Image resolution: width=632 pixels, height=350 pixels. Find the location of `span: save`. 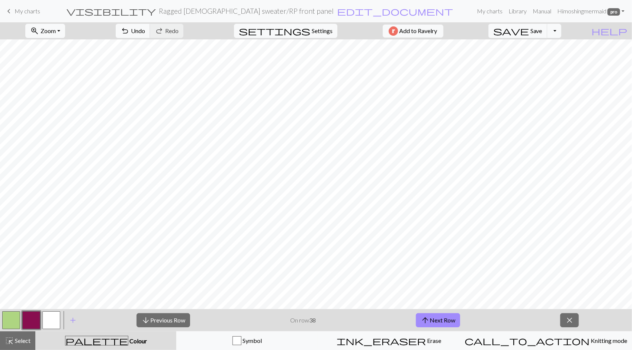

span: save is located at coordinates (511, 31).